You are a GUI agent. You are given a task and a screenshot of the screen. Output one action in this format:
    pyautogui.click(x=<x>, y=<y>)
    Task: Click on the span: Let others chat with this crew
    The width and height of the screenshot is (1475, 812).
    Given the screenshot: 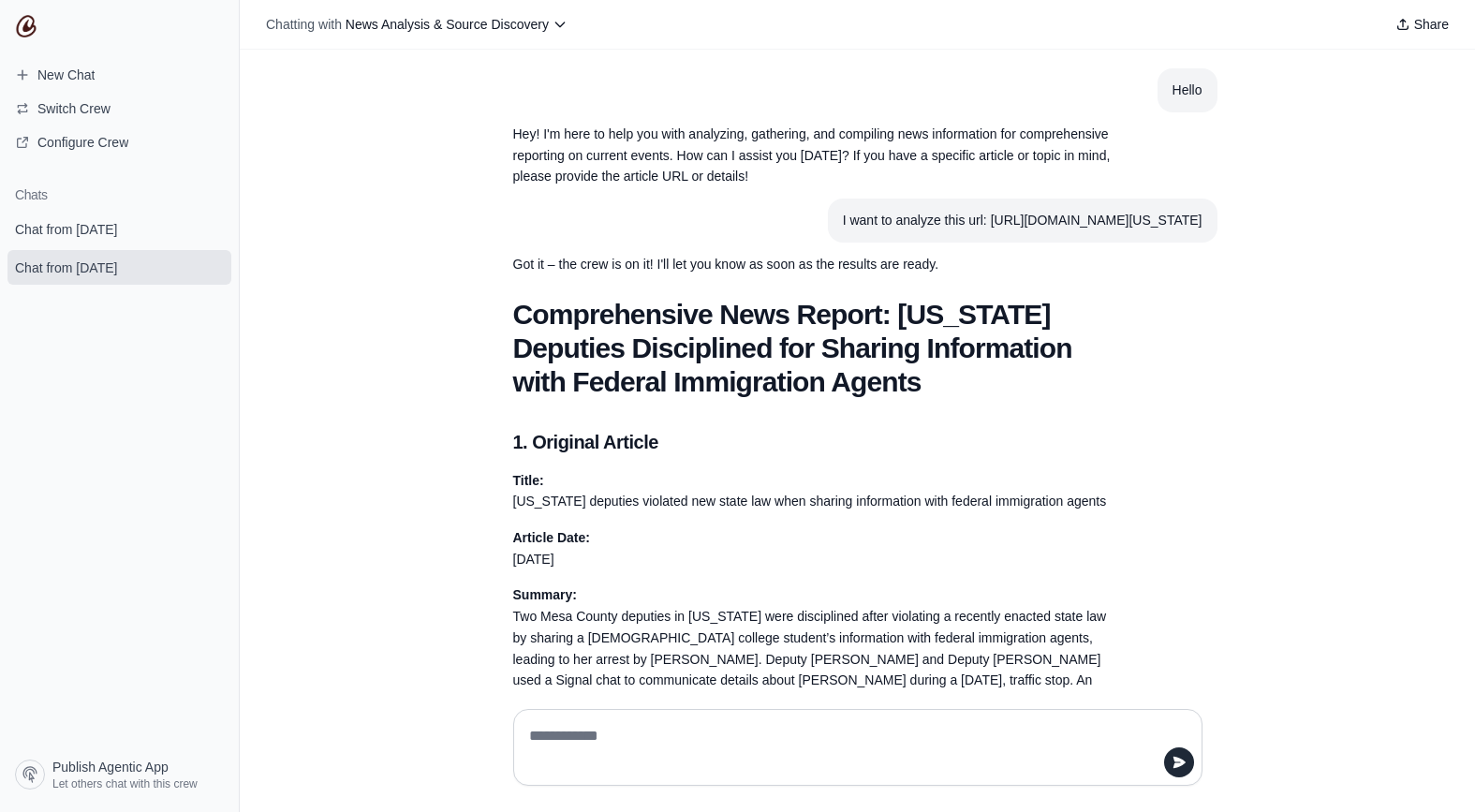 What is the action you would take?
    pyautogui.click(x=125, y=783)
    